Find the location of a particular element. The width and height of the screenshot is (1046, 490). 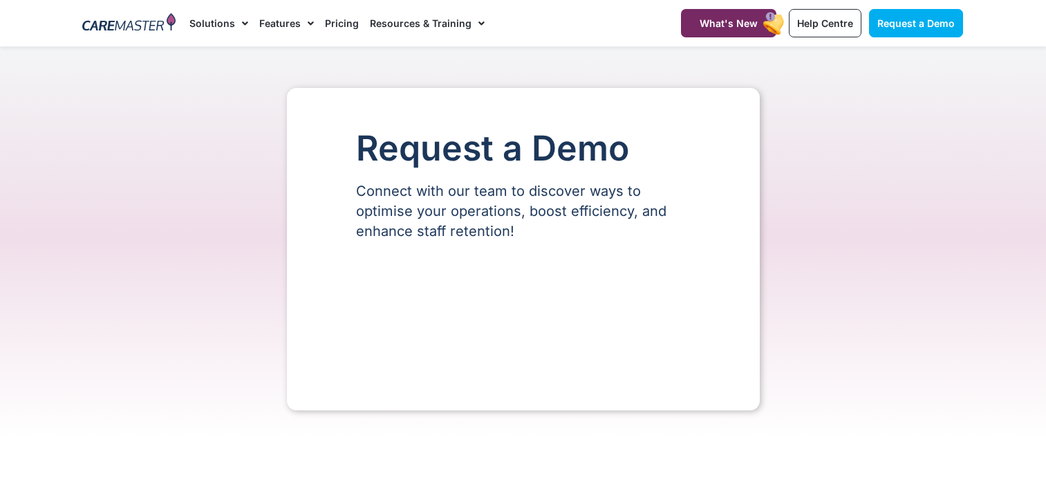

a: Request a Demo is located at coordinates (916, 23).